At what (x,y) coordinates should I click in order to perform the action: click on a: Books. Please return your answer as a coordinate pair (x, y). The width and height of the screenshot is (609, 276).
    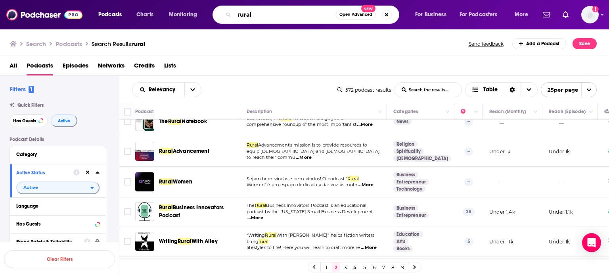
    Looking at the image, I should click on (403, 248).